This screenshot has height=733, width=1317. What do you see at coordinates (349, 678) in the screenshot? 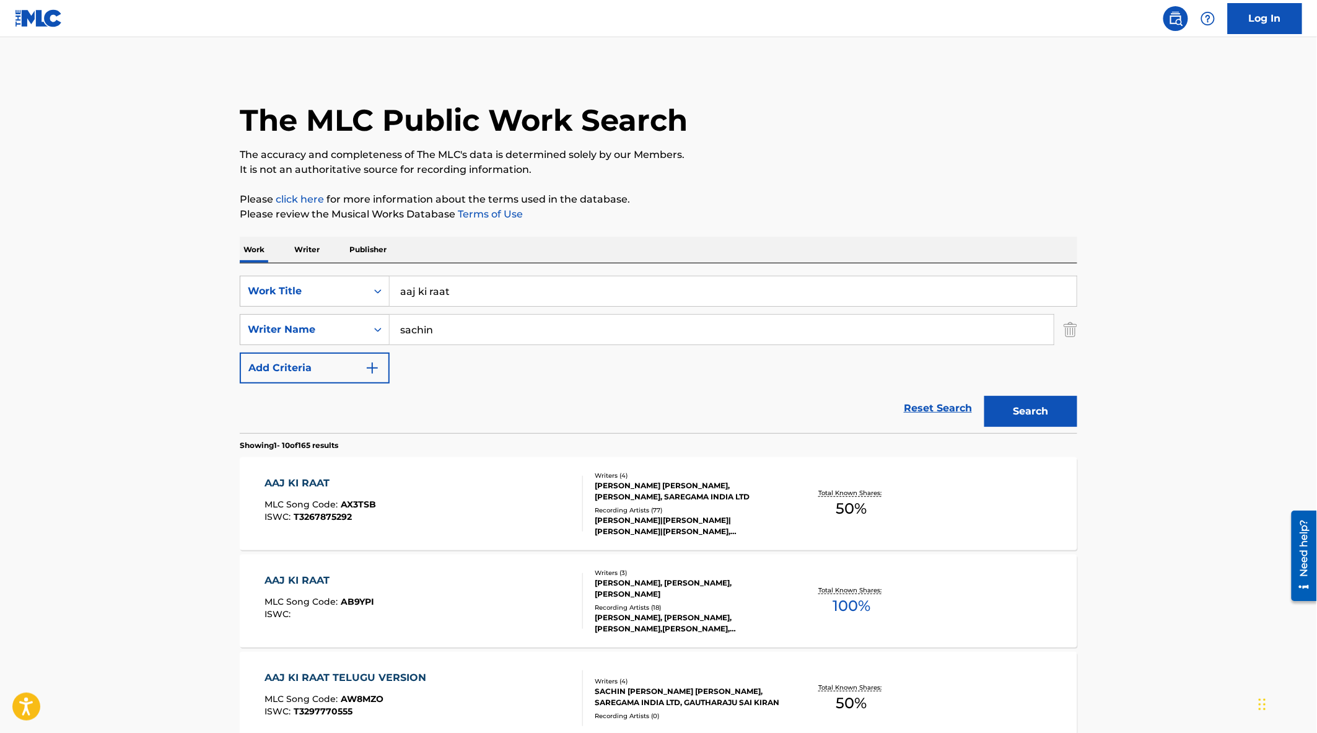
I see `div: AAJ KI RAAT TELUGU VERSION` at bounding box center [349, 678].